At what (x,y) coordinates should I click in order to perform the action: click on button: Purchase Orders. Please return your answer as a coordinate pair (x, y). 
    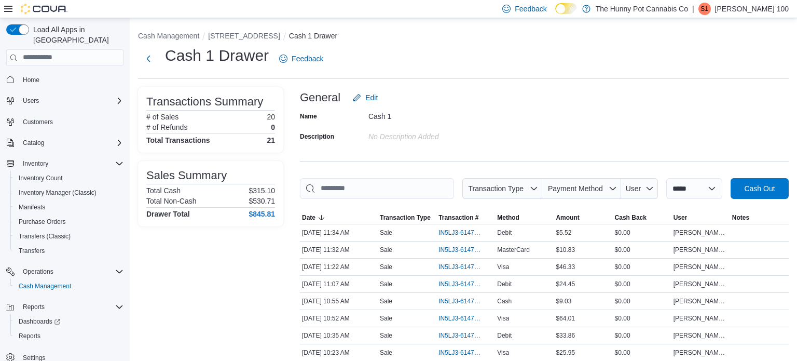
    Looking at the image, I should click on (69, 222).